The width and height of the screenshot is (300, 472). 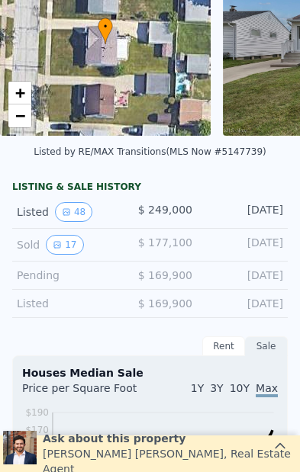 I want to click on span: $ 177,100, so click(x=165, y=243).